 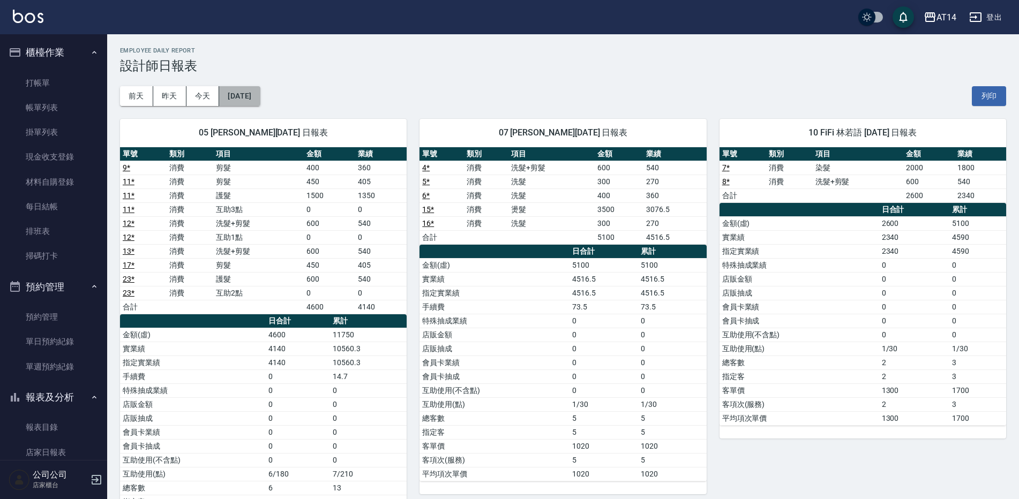 What do you see at coordinates (137, 96) in the screenshot?
I see `button: 前天` at bounding box center [137, 96].